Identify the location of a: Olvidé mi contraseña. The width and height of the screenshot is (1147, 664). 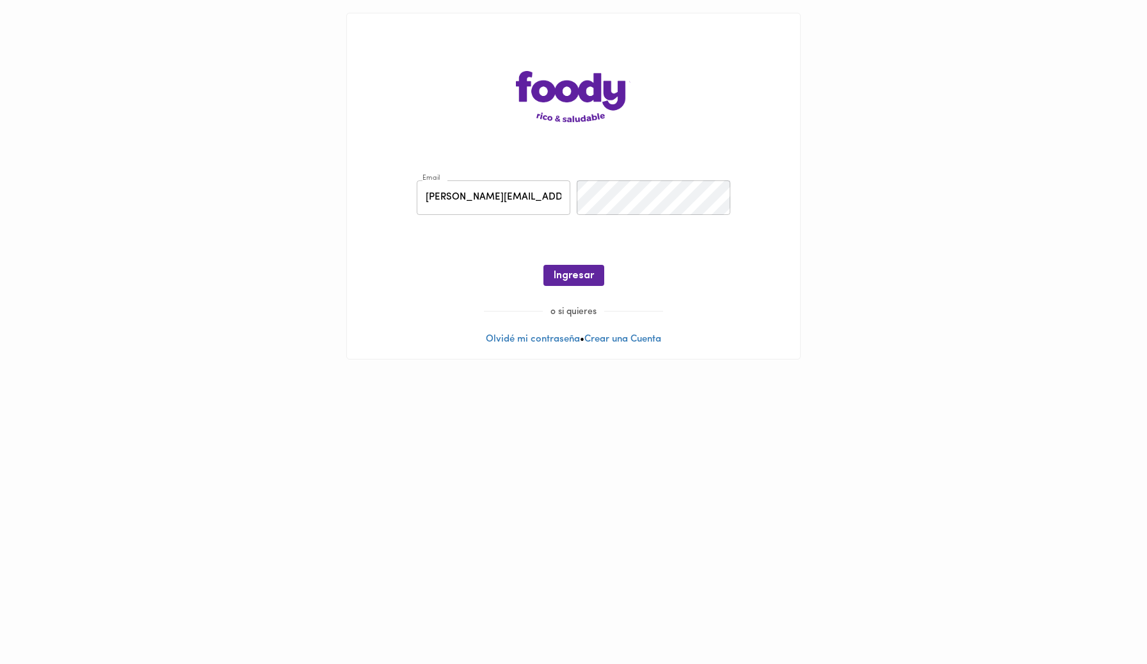
(533, 339).